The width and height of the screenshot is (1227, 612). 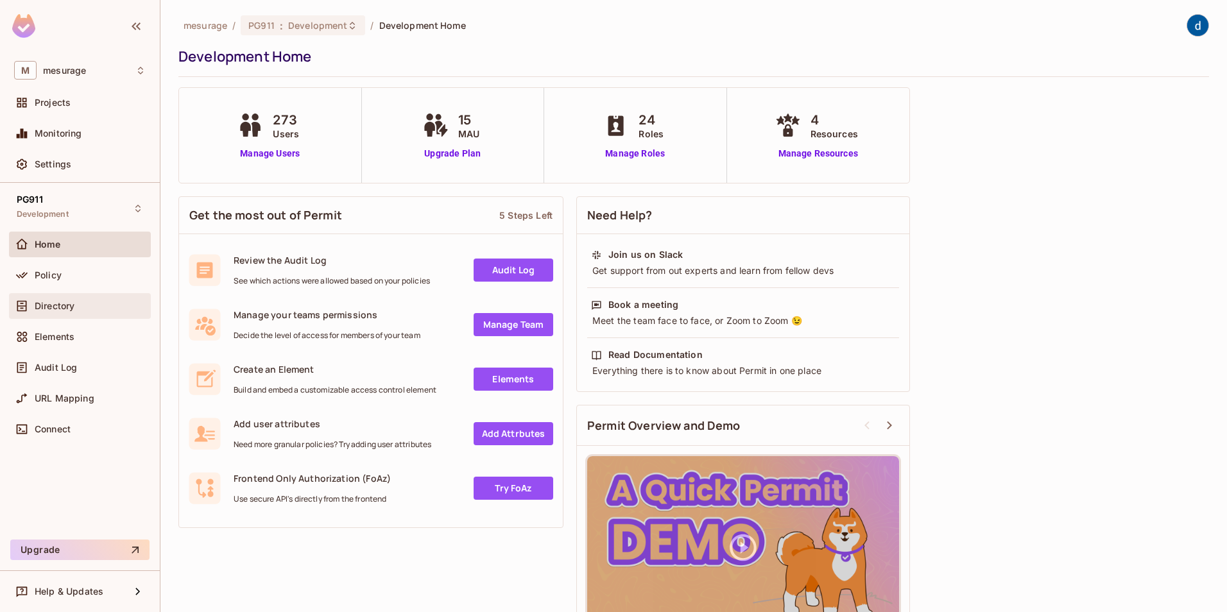 What do you see at coordinates (743, 271) in the screenshot?
I see `div: Get support from out experts and learn from fellow devs` at bounding box center [743, 271].